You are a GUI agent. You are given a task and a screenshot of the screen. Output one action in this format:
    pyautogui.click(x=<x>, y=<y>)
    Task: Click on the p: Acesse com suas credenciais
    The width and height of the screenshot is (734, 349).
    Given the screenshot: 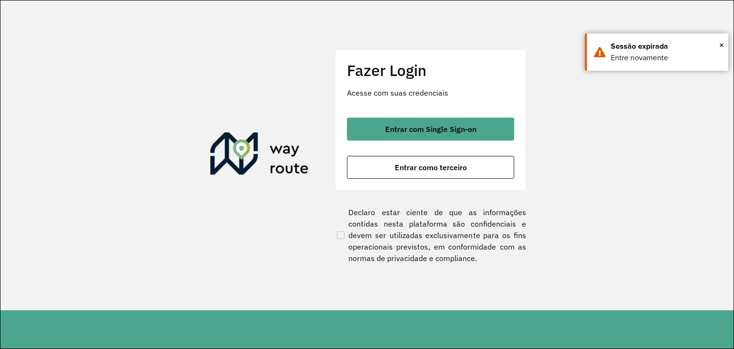 What is the action you would take?
    pyautogui.click(x=430, y=93)
    